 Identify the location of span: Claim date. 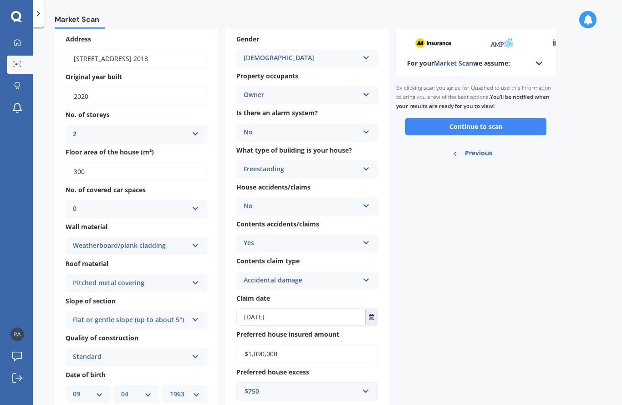
(253, 298).